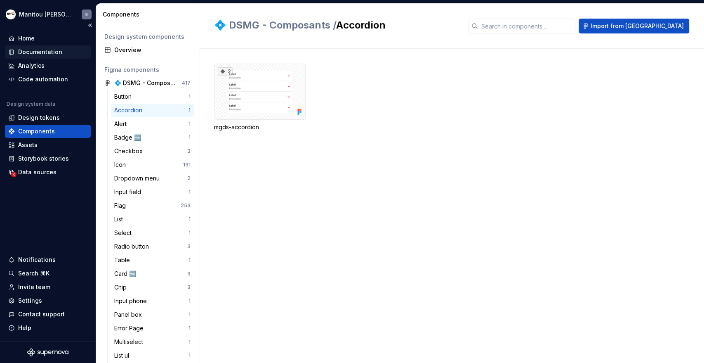 The width and height of the screenshot is (704, 363). Describe the element at coordinates (43, 79) in the screenshot. I see `div: Code automation` at that location.